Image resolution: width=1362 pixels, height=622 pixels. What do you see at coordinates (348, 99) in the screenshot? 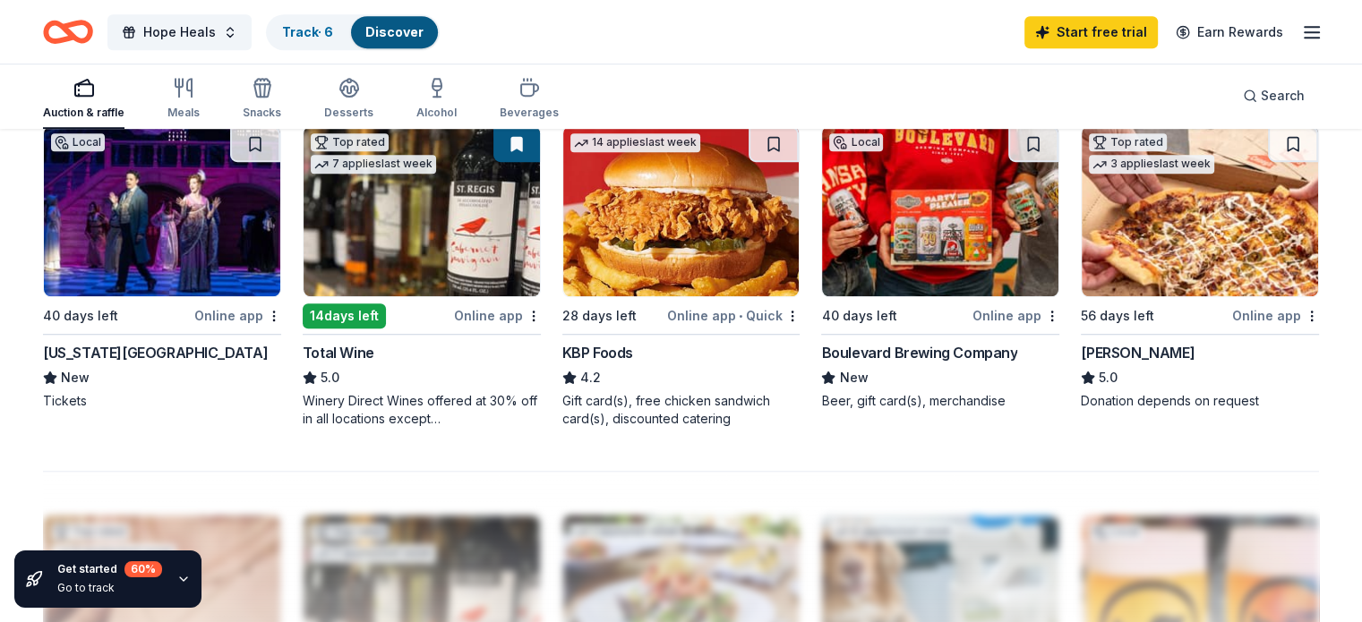
I see `button: Desserts` at bounding box center [348, 99].